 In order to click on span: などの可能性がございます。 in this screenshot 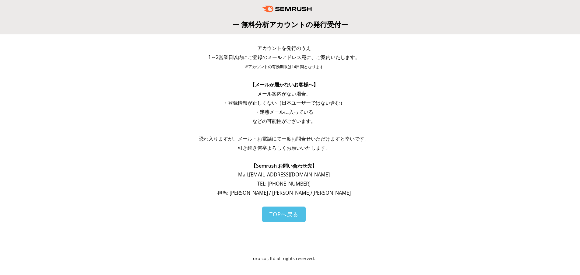, I will do `click(284, 121)`.